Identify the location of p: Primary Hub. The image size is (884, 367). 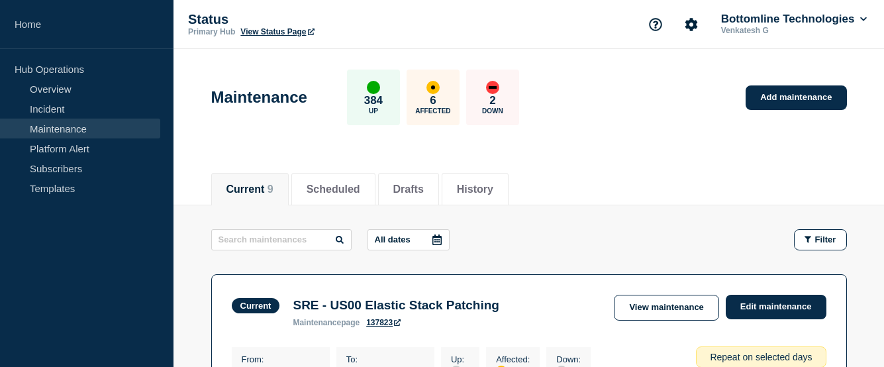
(211, 32).